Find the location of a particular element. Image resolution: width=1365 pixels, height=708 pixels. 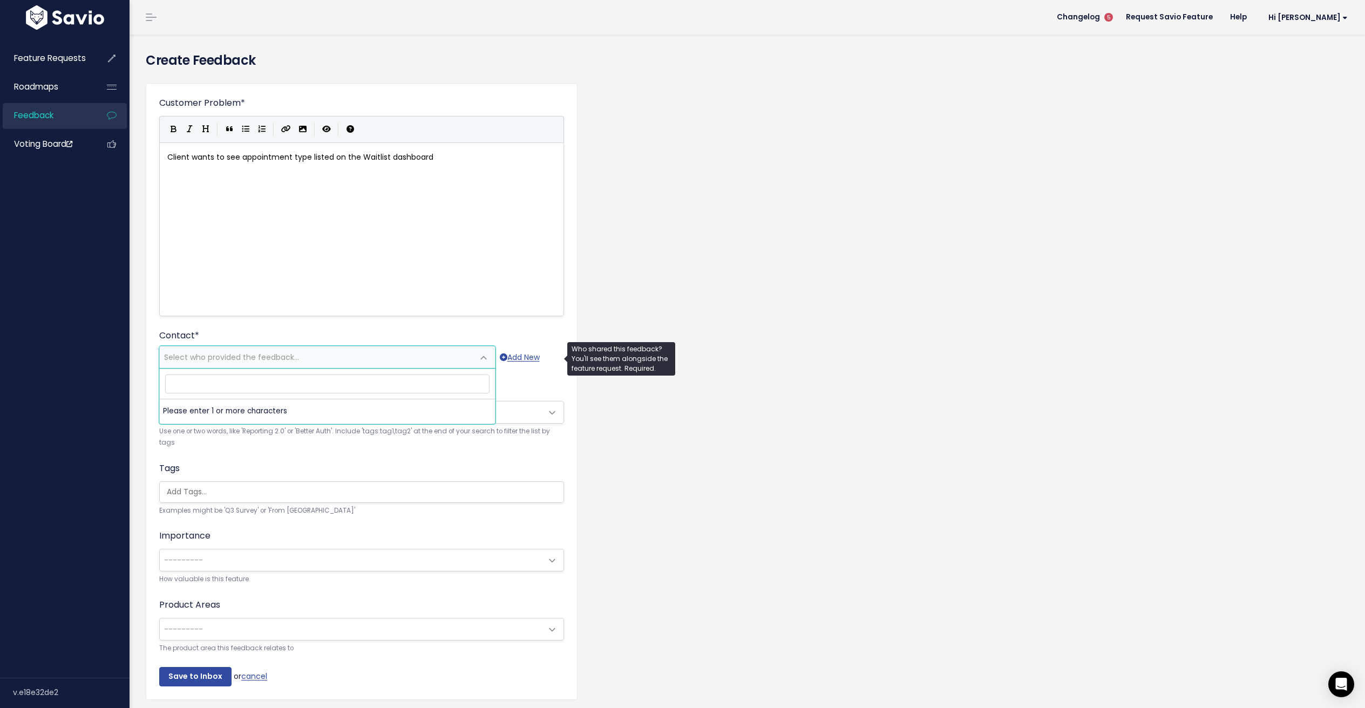

a: cancel is located at coordinates (254, 676).